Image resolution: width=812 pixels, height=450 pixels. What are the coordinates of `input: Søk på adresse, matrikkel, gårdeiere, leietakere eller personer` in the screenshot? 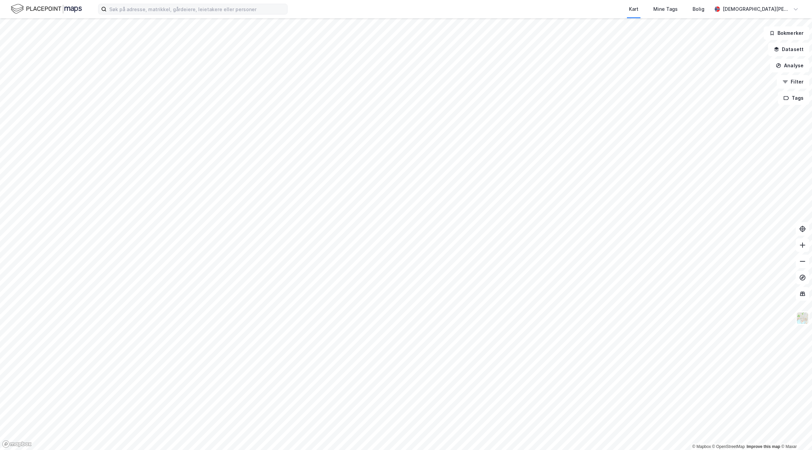 It's located at (197, 9).